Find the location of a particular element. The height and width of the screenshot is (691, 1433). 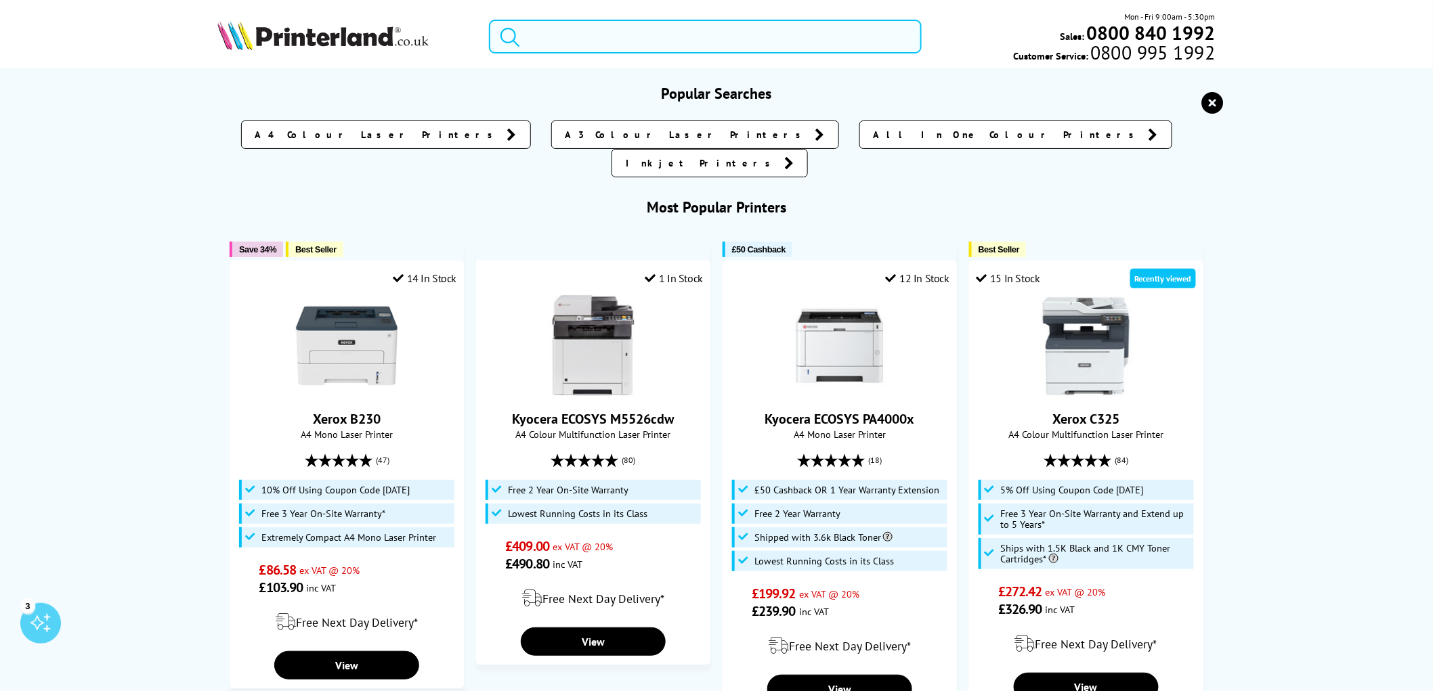

span: £239.90 is located at coordinates (773, 611).